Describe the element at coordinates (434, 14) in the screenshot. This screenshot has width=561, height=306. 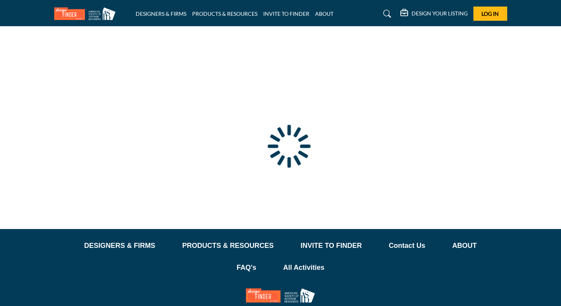
I see `div: DESIGN YOUR LISTING` at that location.